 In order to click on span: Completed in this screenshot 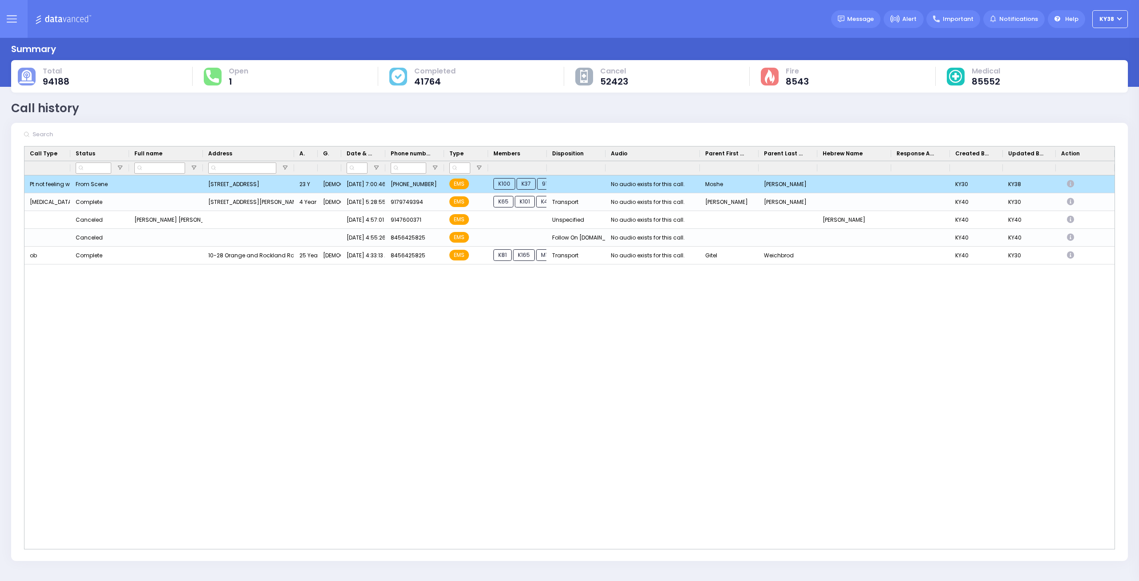, I will do `click(435, 71)`.